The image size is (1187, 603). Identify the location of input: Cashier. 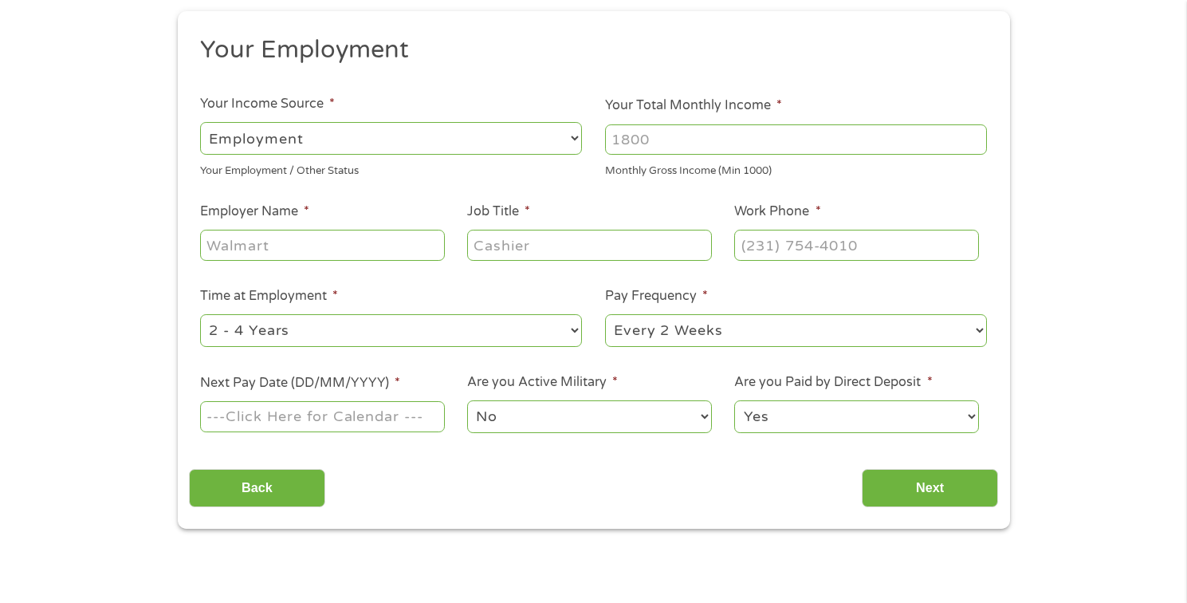
(589, 245).